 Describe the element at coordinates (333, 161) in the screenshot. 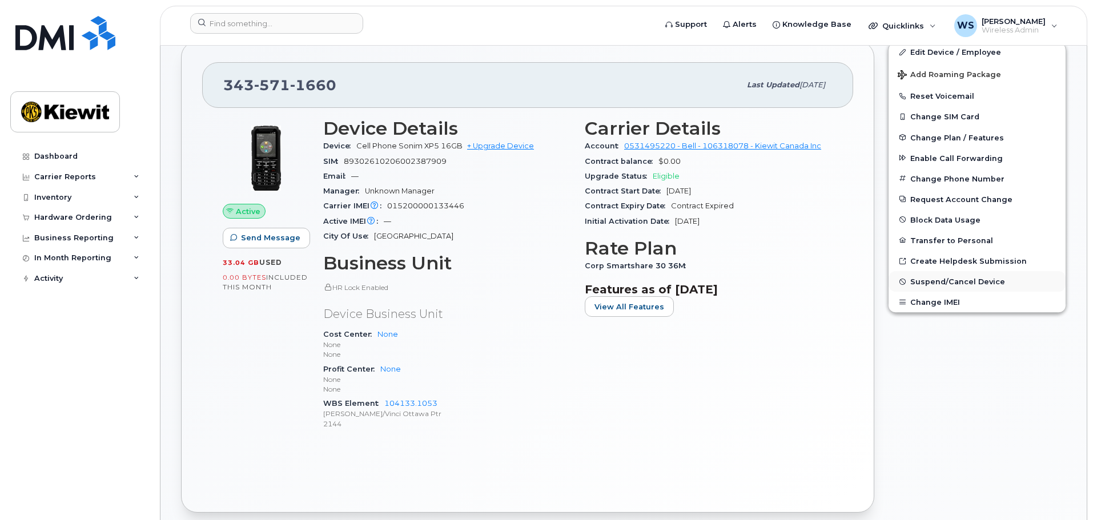

I see `span: SIM` at that location.